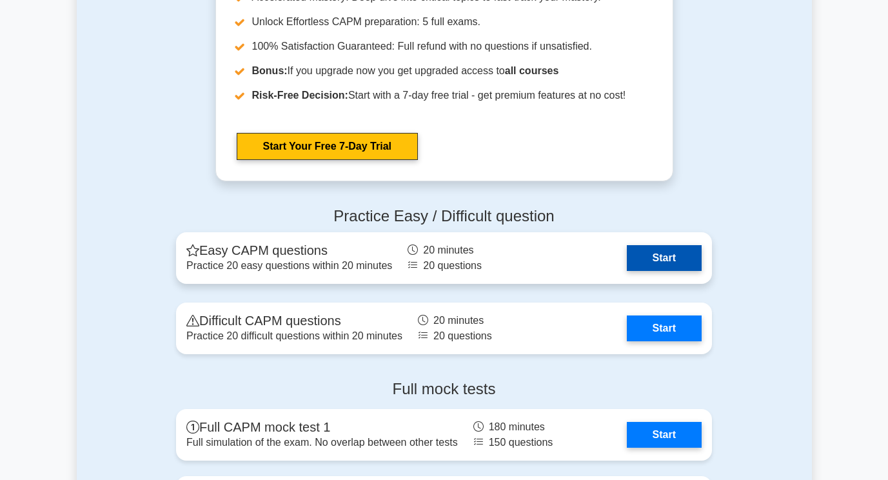 This screenshot has height=480, width=888. I want to click on h4: Full mock tests, so click(444, 389).